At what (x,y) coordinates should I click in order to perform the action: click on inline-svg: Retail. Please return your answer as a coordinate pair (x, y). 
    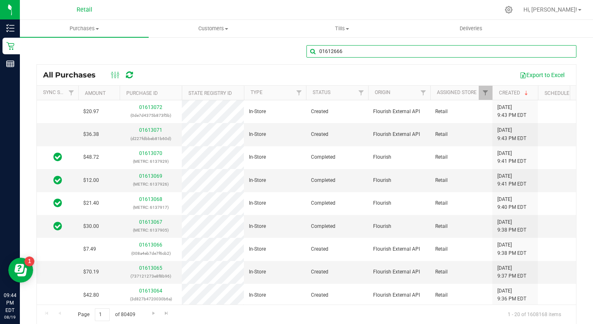
    Looking at the image, I should click on (10, 46).